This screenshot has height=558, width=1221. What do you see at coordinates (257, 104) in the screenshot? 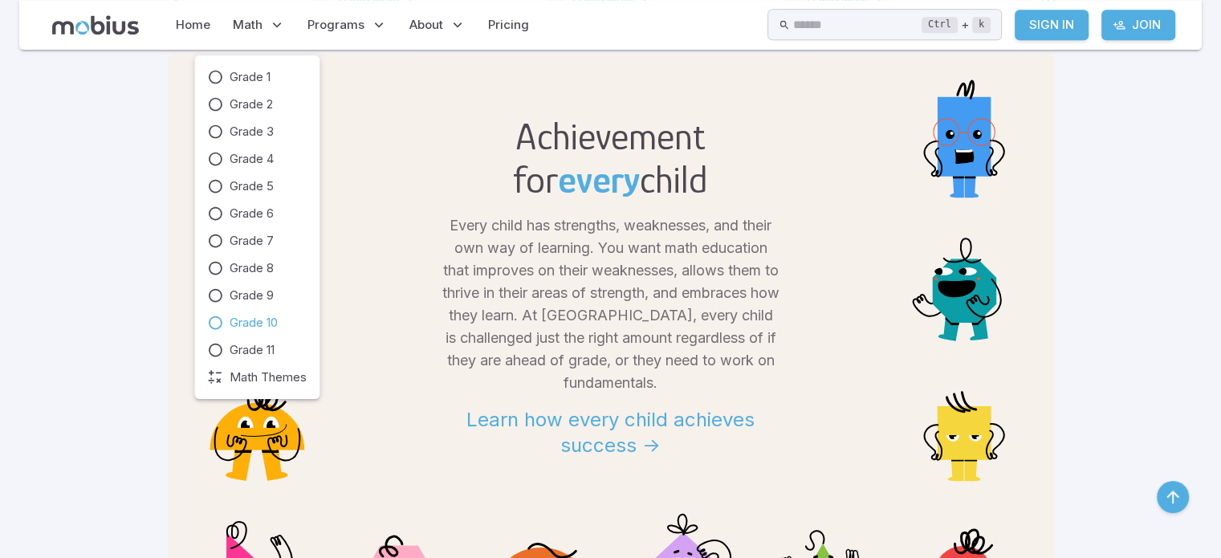
I see `a: Grade 2` at bounding box center [257, 104].